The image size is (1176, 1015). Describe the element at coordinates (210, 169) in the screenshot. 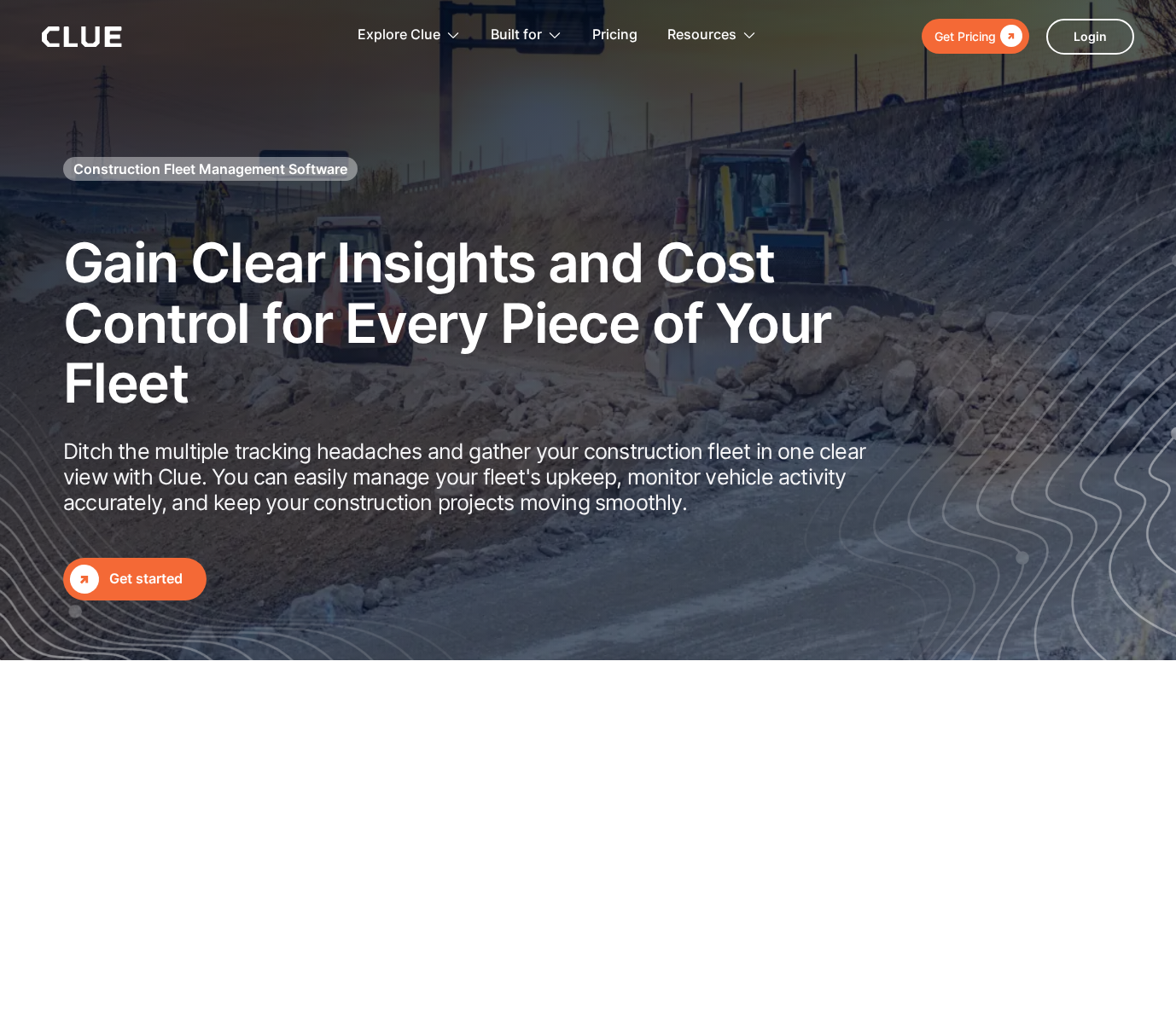

I see `h1: Construction Fleet Management Software` at that location.